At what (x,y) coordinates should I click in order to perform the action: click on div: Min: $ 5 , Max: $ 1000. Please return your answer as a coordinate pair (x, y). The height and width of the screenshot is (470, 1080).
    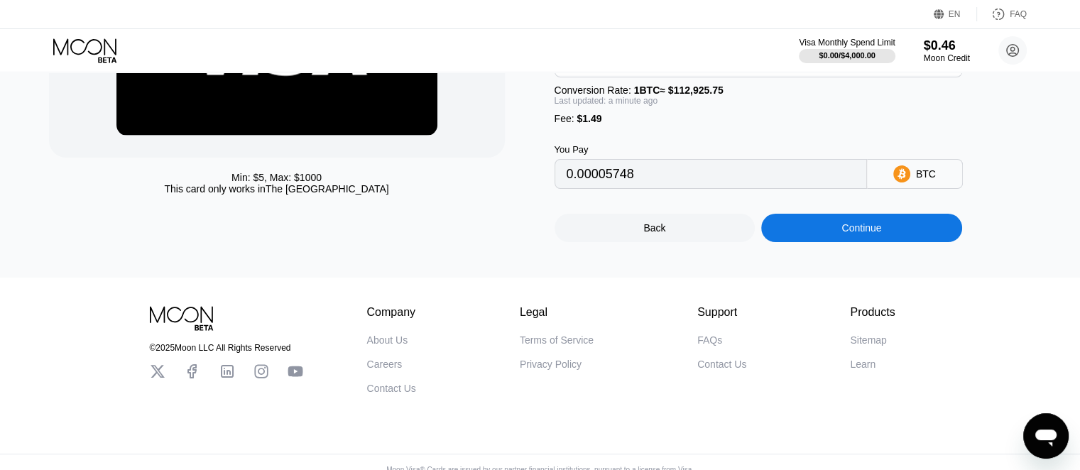
    Looking at the image, I should click on (276, 178).